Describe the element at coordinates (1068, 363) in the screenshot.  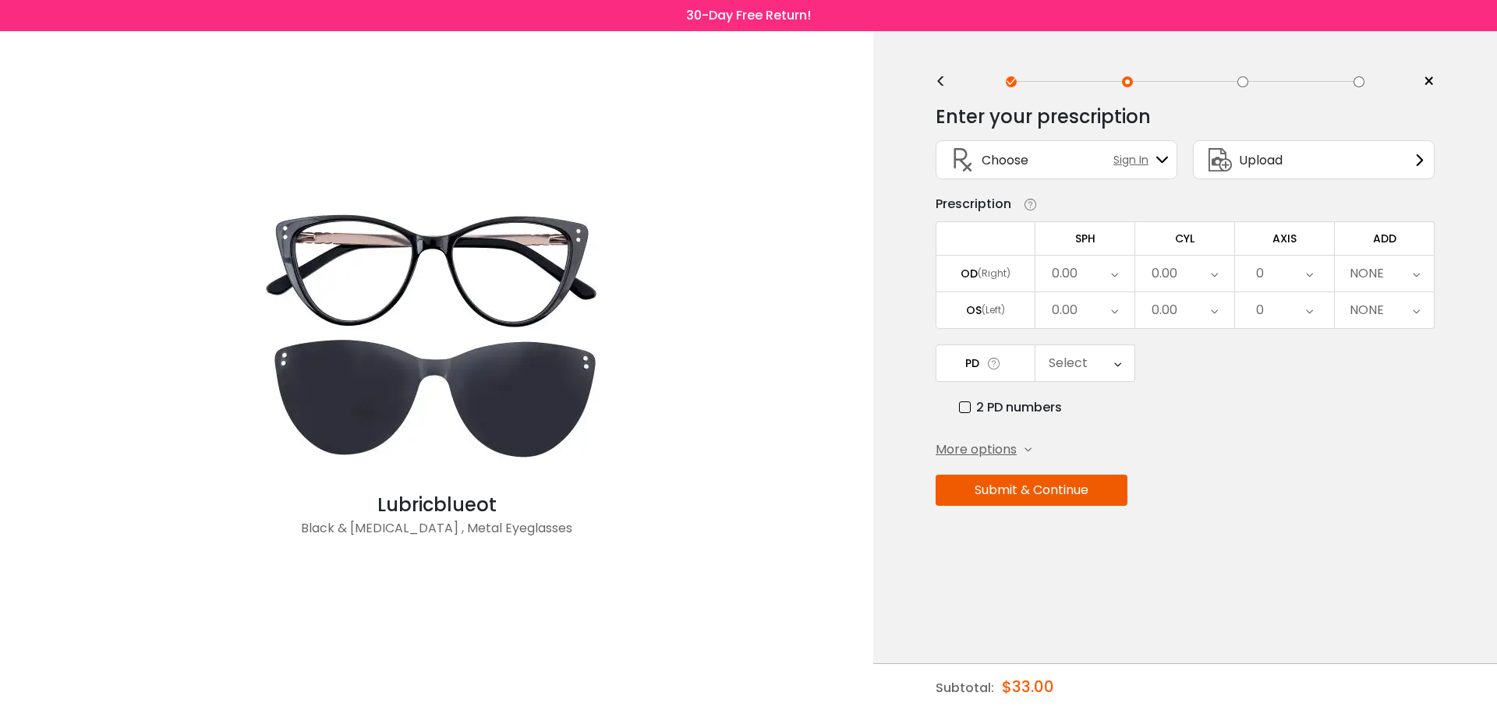
I see `div: Select` at that location.